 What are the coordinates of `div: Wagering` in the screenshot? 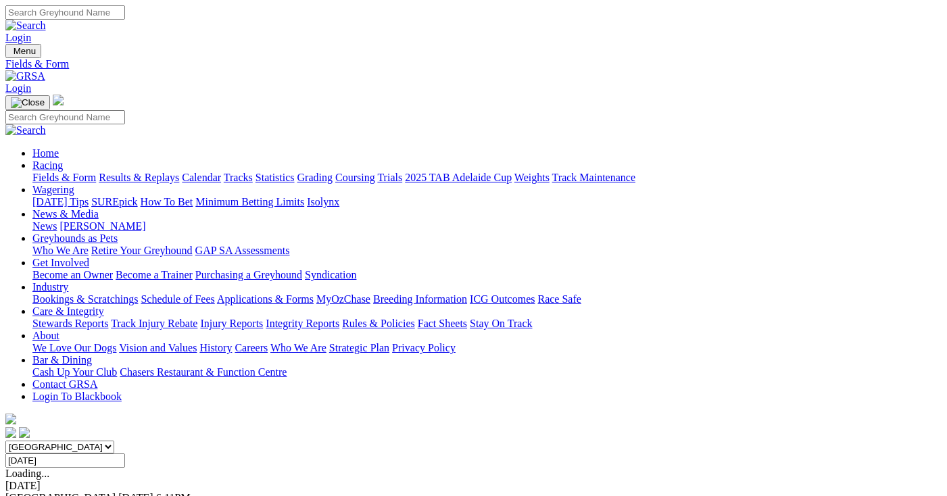 It's located at (487, 202).